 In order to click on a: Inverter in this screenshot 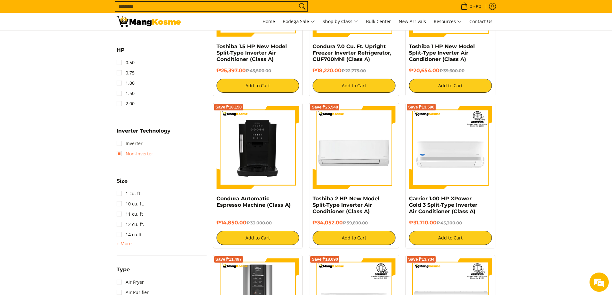, I will do `click(130, 144)`.